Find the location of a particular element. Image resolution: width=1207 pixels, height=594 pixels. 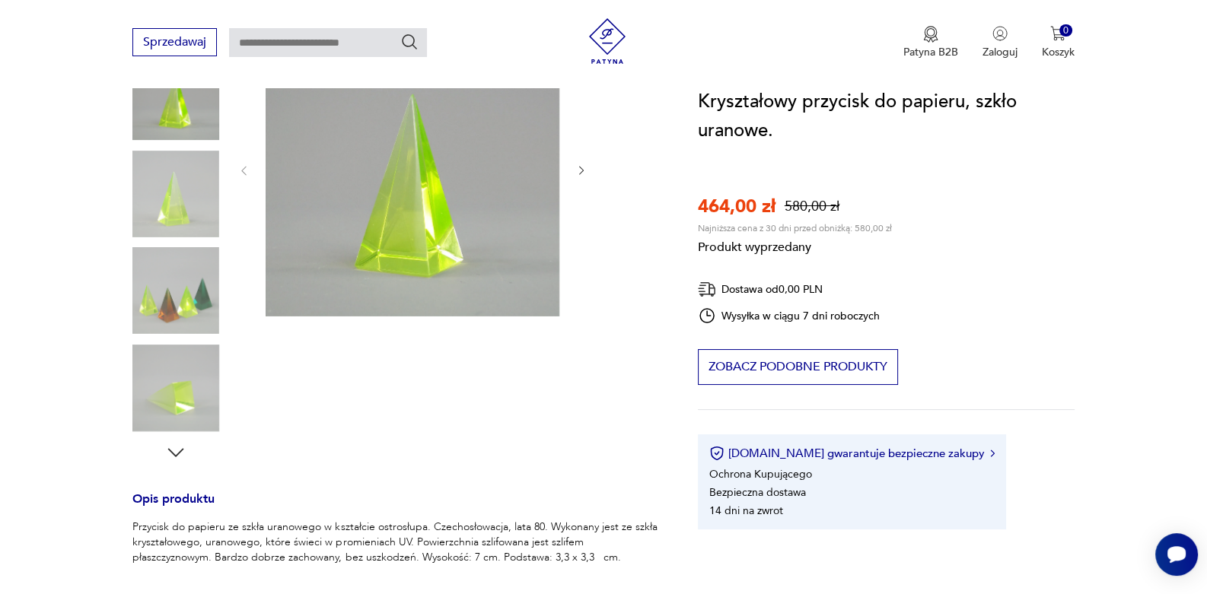

button: Zobacz podobne produkty is located at coordinates (798, 367).